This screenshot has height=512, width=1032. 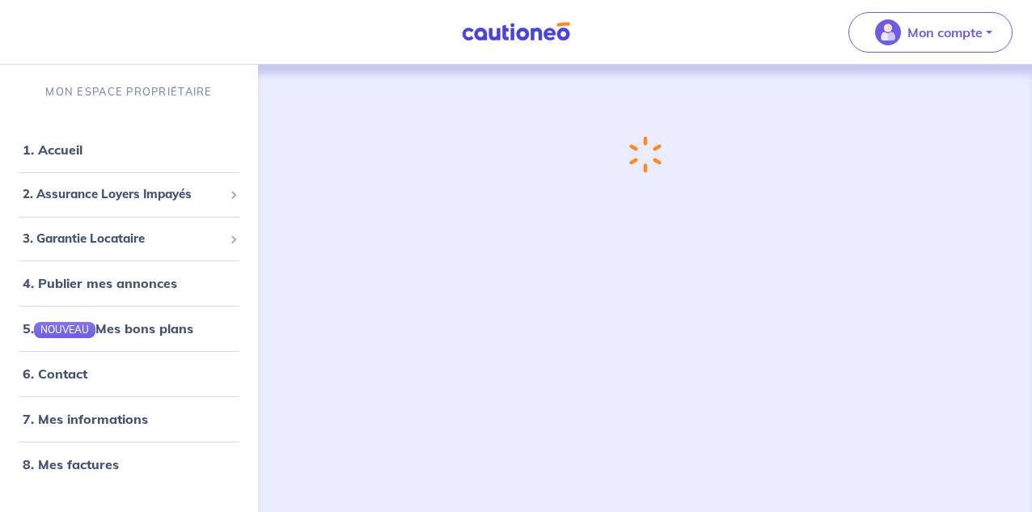 What do you see at coordinates (99, 283) in the screenshot?
I see `a: 4. Publier mes annonces` at bounding box center [99, 283].